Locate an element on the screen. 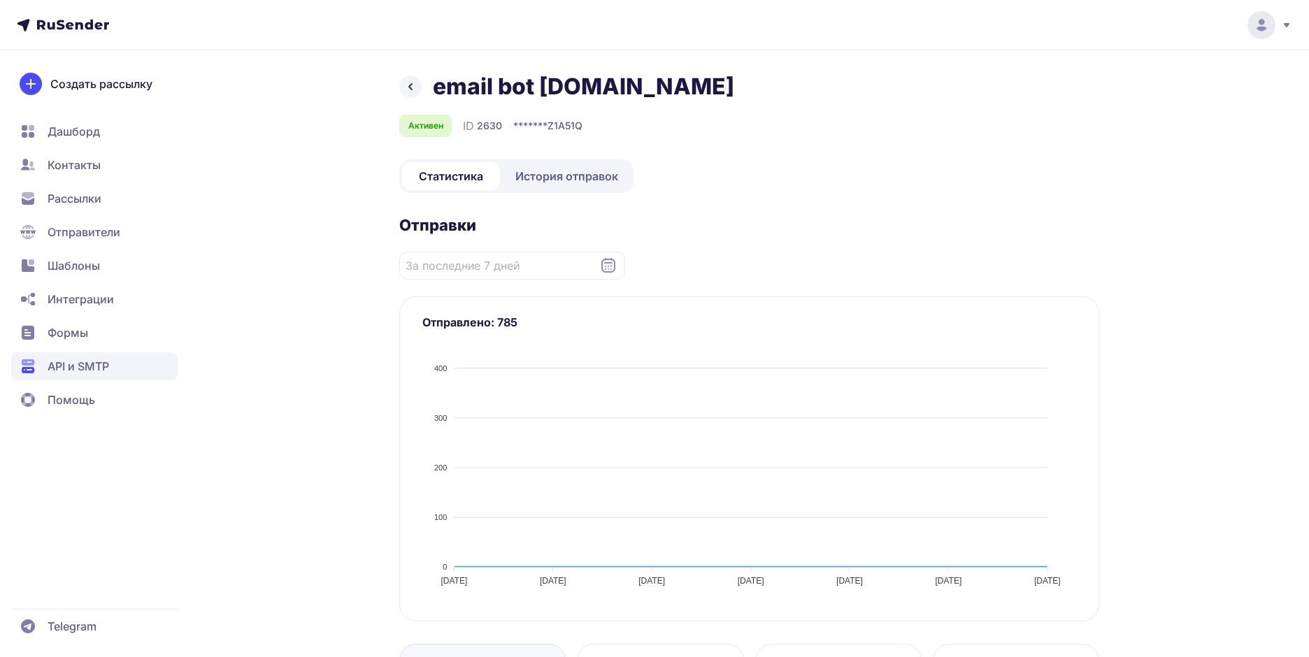  a: Telegram is located at coordinates (94, 626).